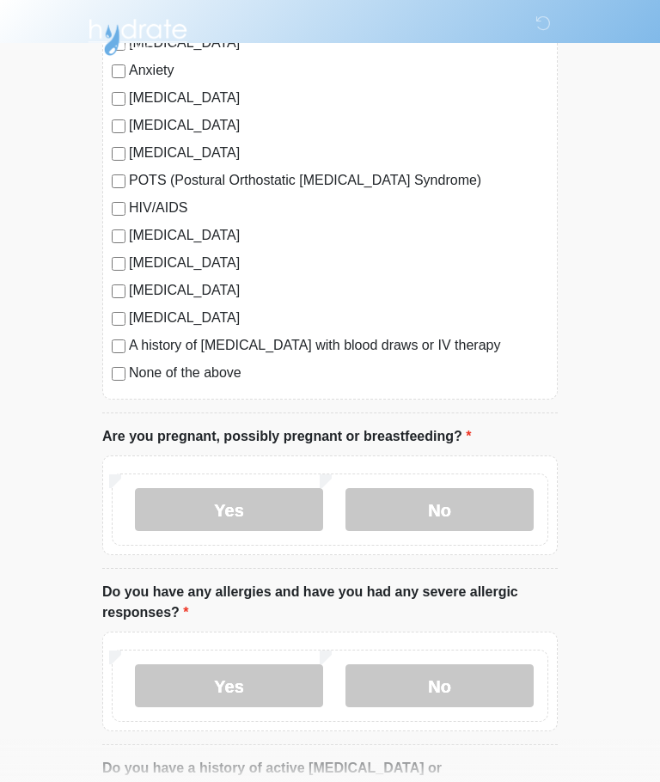 The width and height of the screenshot is (660, 782). Describe the element at coordinates (138, 34) in the screenshot. I see `img: Hydrate IV Bar - Arcadia Logo` at that location.